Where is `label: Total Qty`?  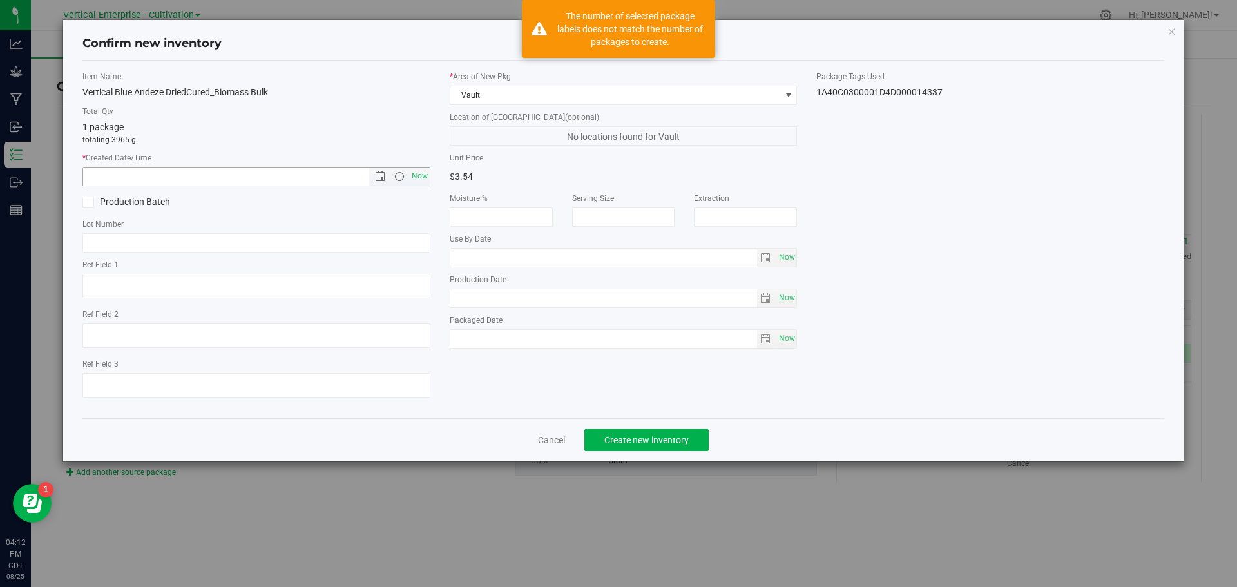 label: Total Qty is located at coordinates (256, 111).